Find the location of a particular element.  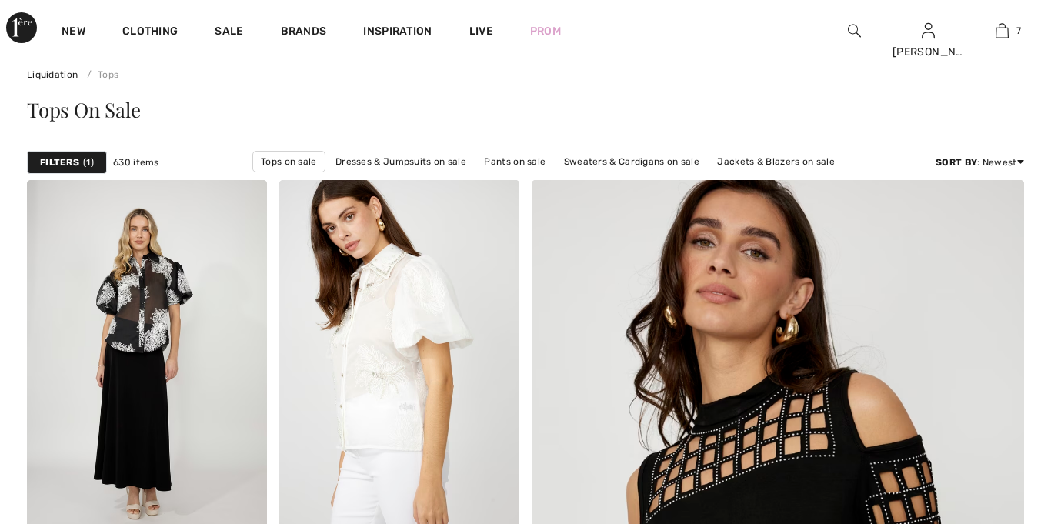

a: Jackets & Blazers on sale is located at coordinates (776, 162).